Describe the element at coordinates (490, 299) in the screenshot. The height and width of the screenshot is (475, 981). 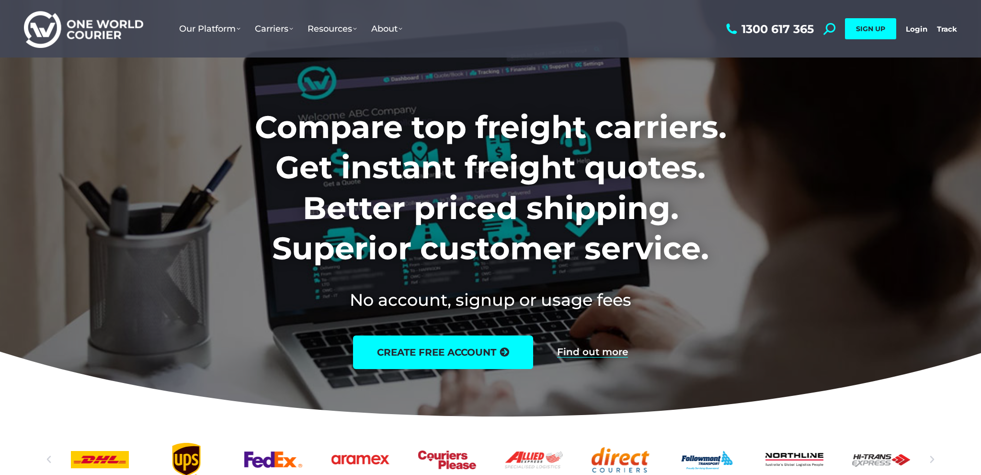
I see `h2: No account, signup or usage fees` at that location.